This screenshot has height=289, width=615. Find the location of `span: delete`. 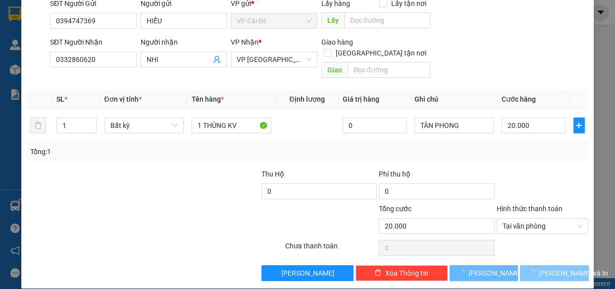

span: delete is located at coordinates (378, 273).